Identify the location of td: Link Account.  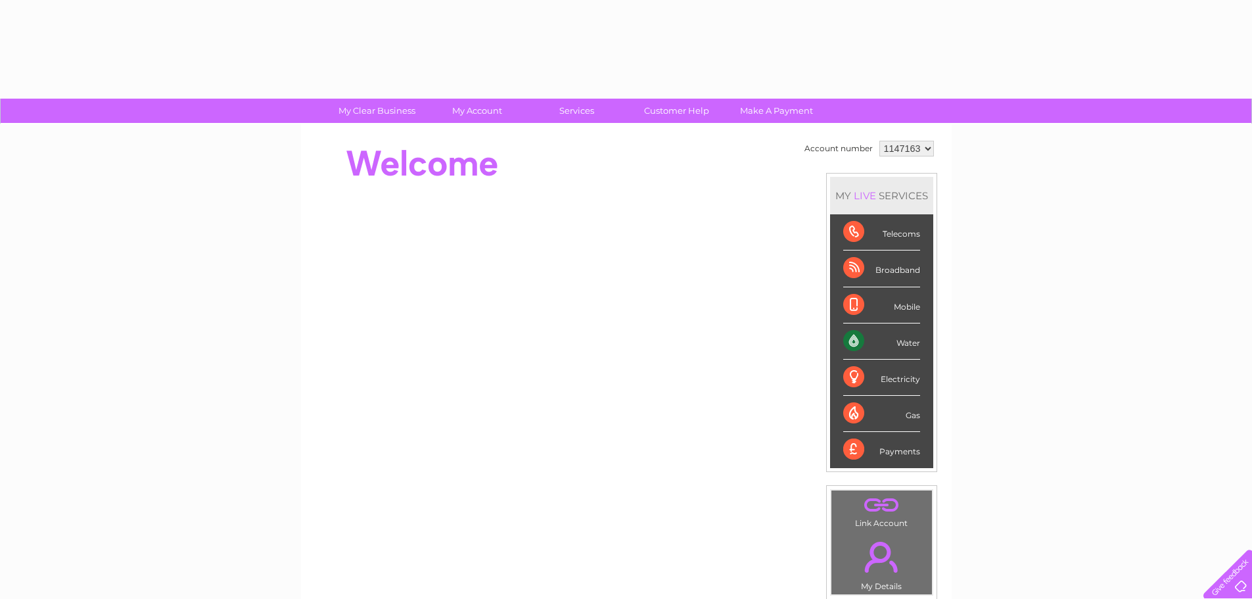
(881, 510).